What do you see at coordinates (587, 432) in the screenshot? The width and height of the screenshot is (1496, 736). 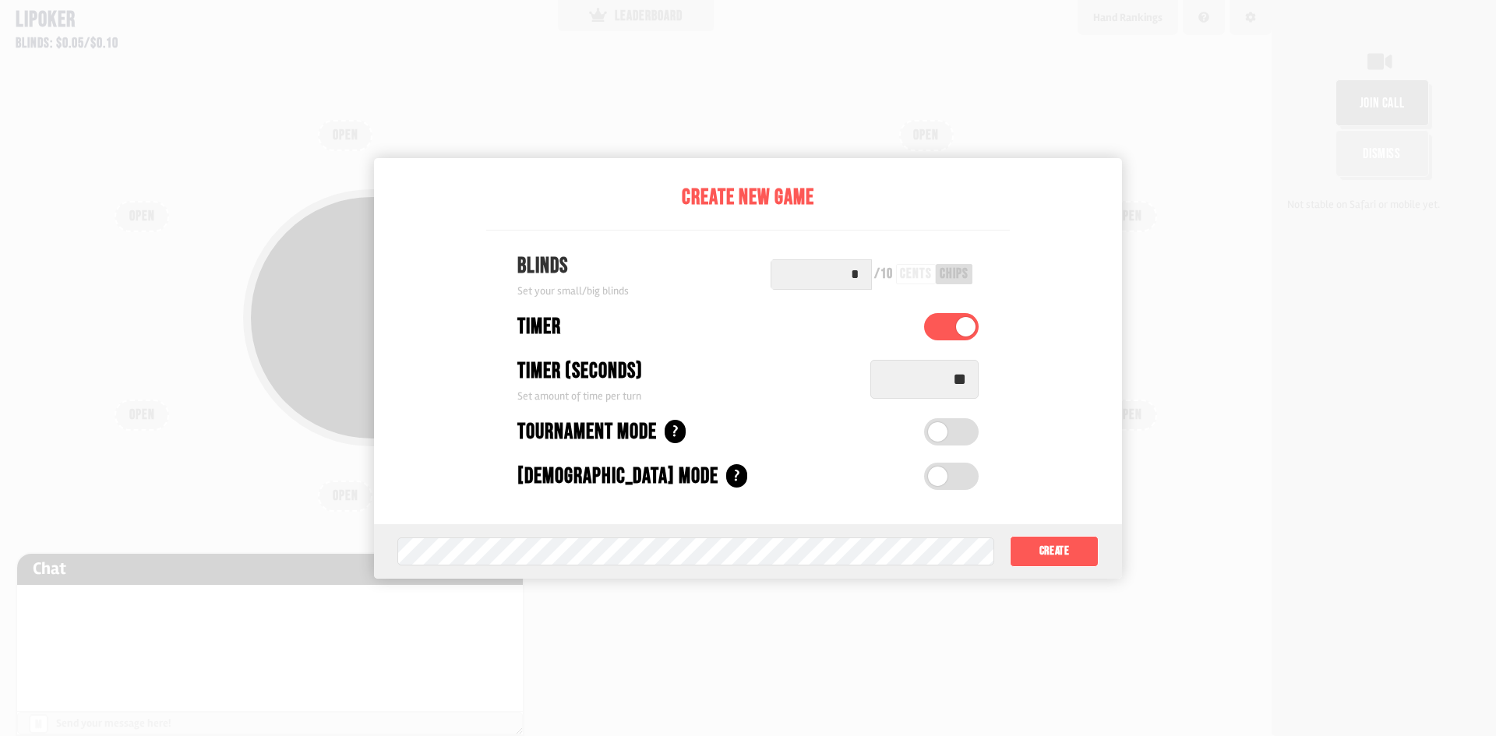 I see `div: Tournament Mode` at bounding box center [587, 432].